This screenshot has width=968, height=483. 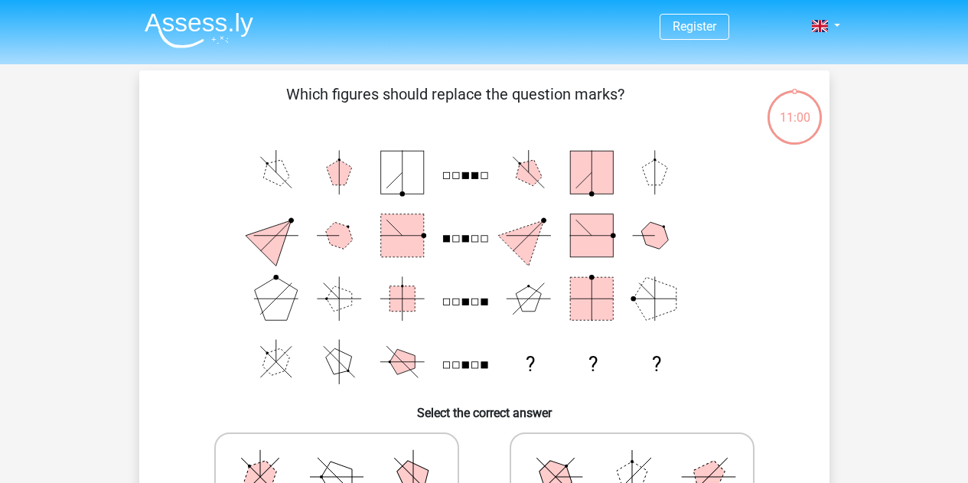 What do you see at coordinates (199, 30) in the screenshot?
I see `img: Assessly` at bounding box center [199, 30].